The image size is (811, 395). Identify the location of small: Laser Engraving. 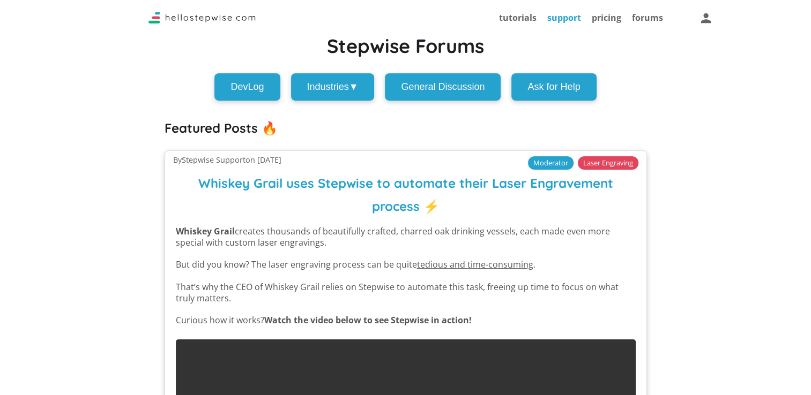
(608, 163).